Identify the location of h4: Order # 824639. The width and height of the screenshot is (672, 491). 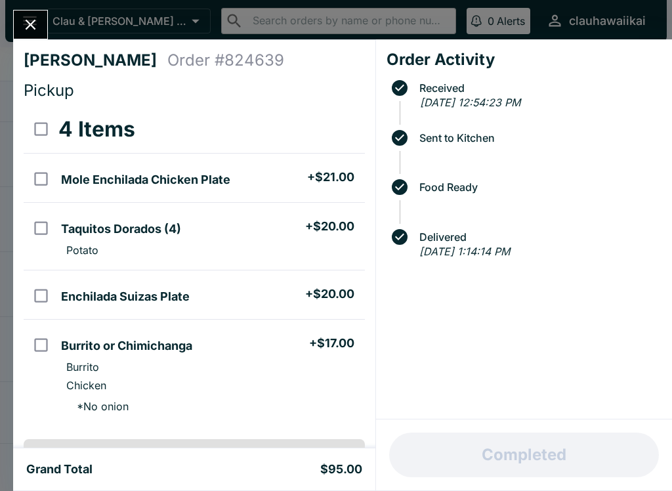
(226, 60).